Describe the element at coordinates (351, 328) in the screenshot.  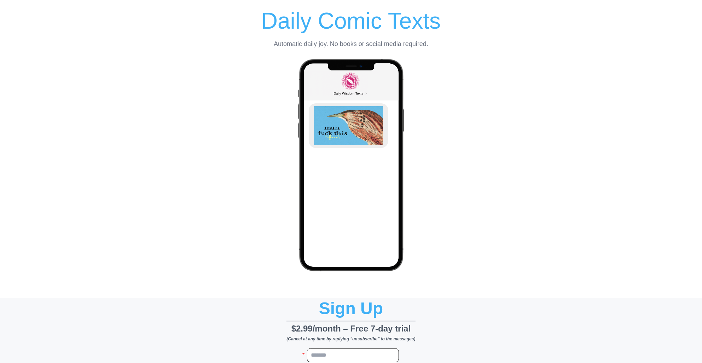
I see `div: $2.99/month – Free 7-day trial` at that location.